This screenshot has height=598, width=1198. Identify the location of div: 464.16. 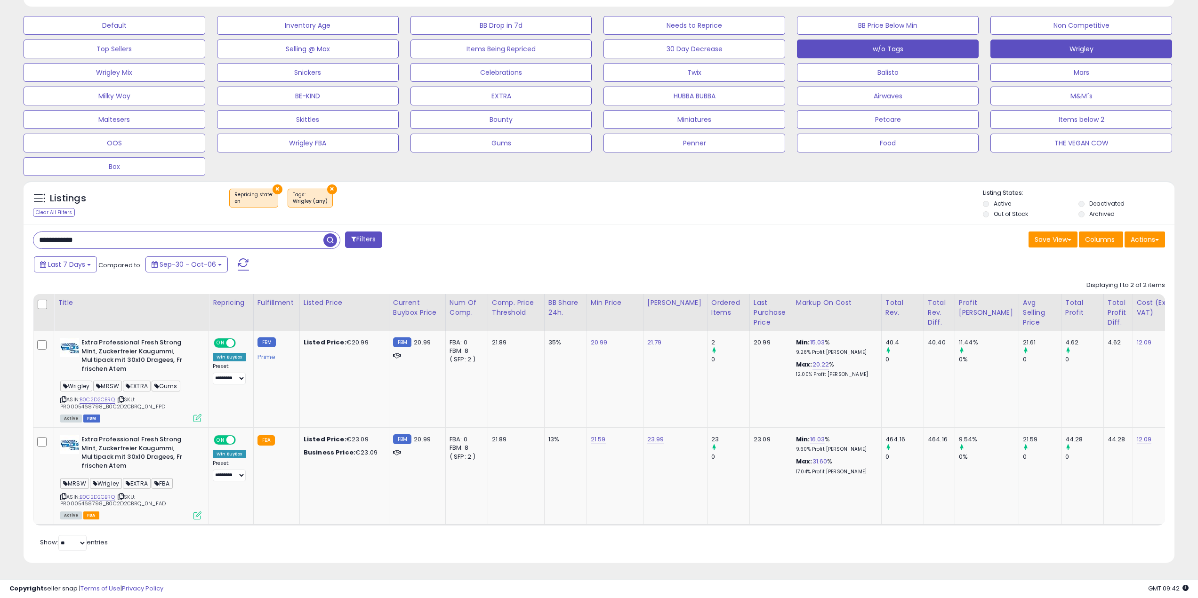
(904, 440).